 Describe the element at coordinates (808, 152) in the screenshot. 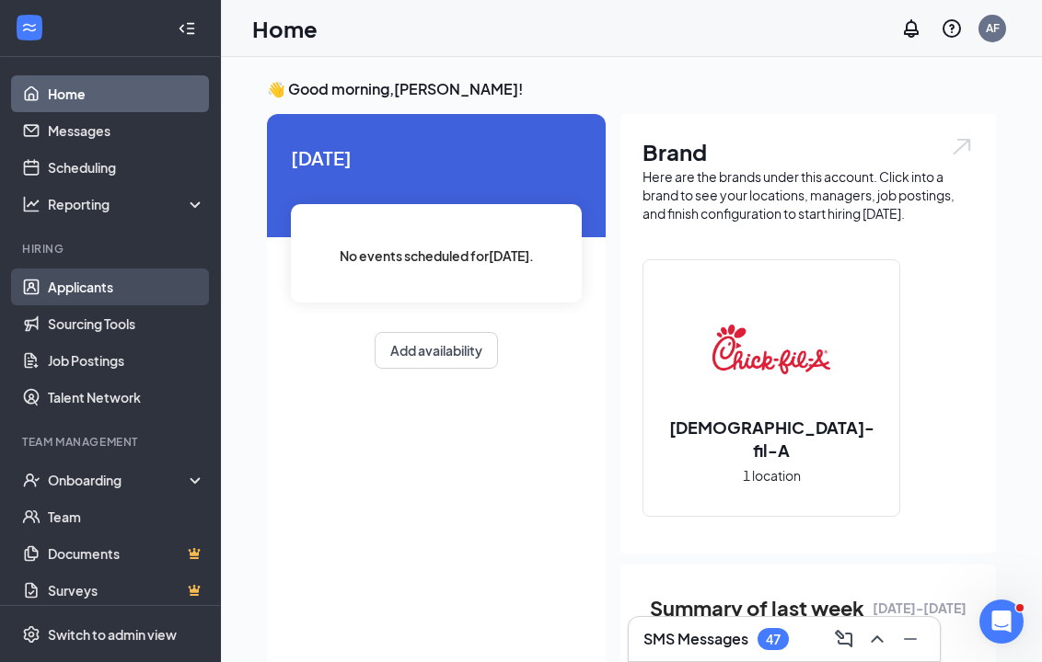

I see `h1: Brand` at that location.